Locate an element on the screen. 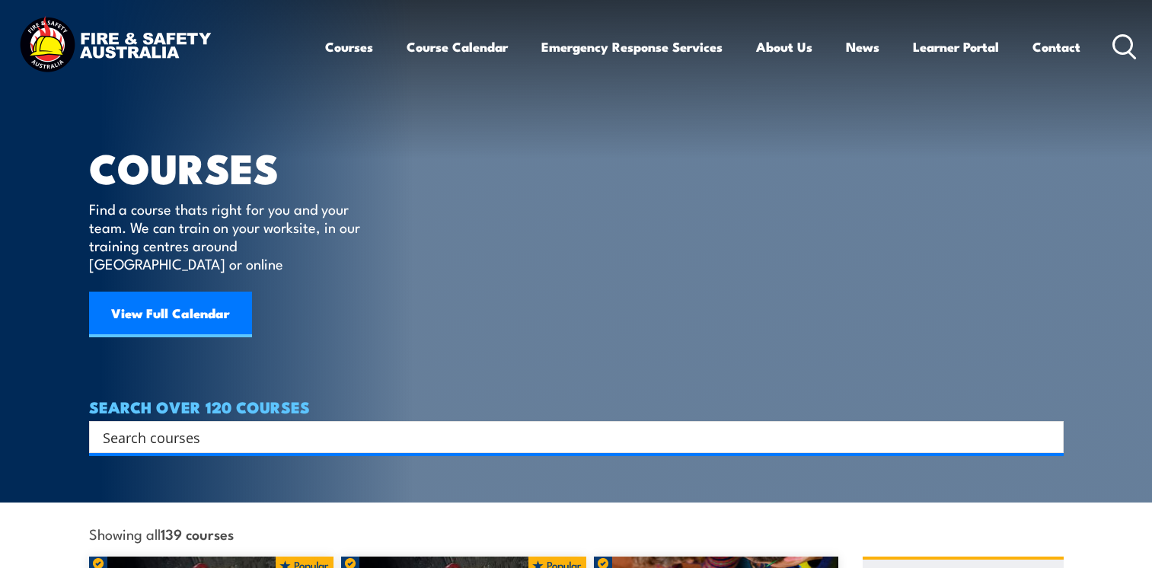 The image size is (1152, 568). a: Contact is located at coordinates (1056, 46).